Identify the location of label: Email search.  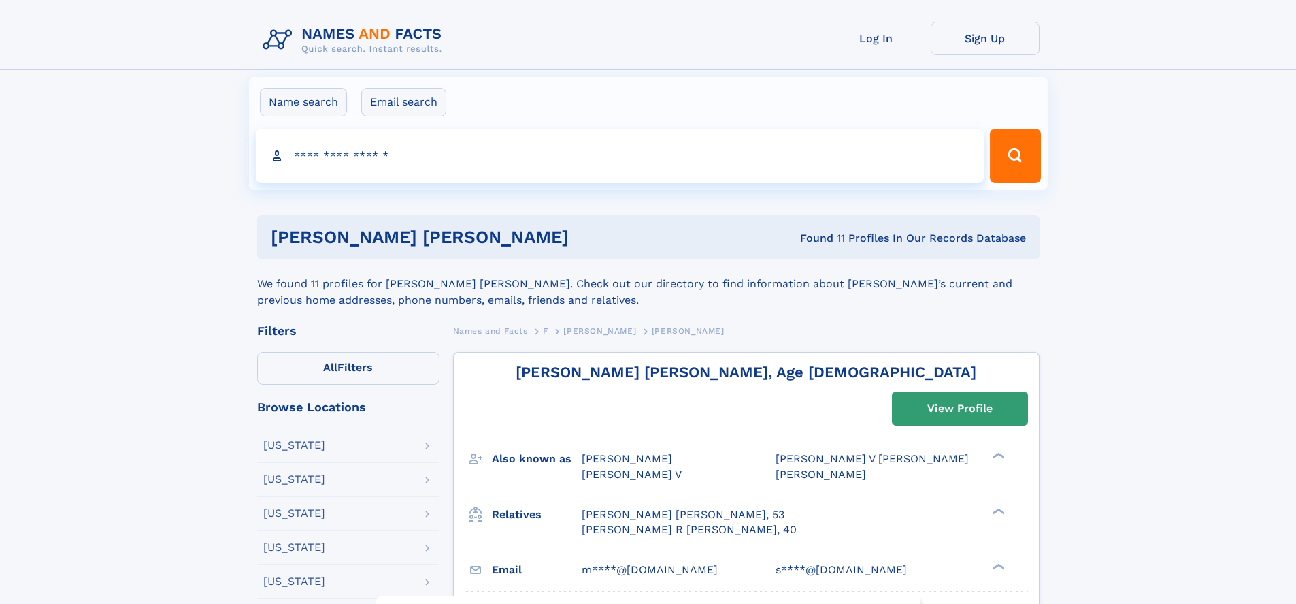
(404, 102).